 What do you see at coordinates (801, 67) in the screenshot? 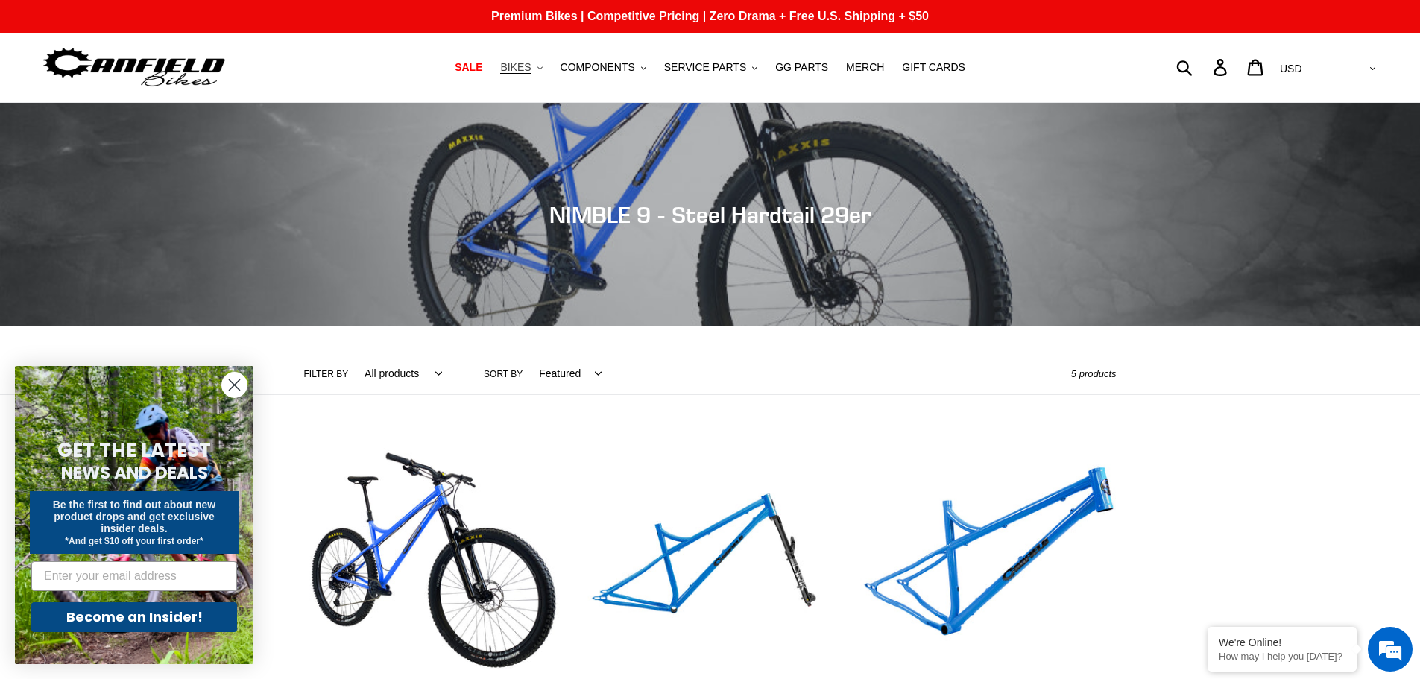
I see `span: GG PARTS` at bounding box center [801, 67].